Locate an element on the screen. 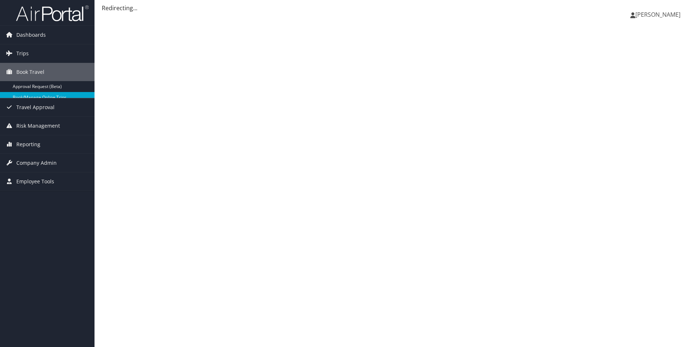 The image size is (695, 347). span: Book Travel is located at coordinates (30, 72).